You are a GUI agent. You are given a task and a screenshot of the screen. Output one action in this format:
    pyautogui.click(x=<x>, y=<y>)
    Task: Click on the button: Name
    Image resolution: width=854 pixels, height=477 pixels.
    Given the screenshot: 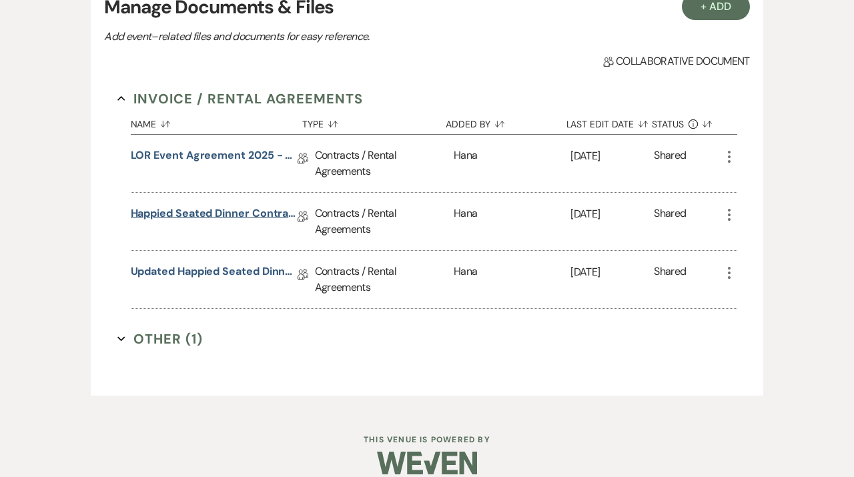 What is the action you would take?
    pyautogui.click(x=217, y=121)
    